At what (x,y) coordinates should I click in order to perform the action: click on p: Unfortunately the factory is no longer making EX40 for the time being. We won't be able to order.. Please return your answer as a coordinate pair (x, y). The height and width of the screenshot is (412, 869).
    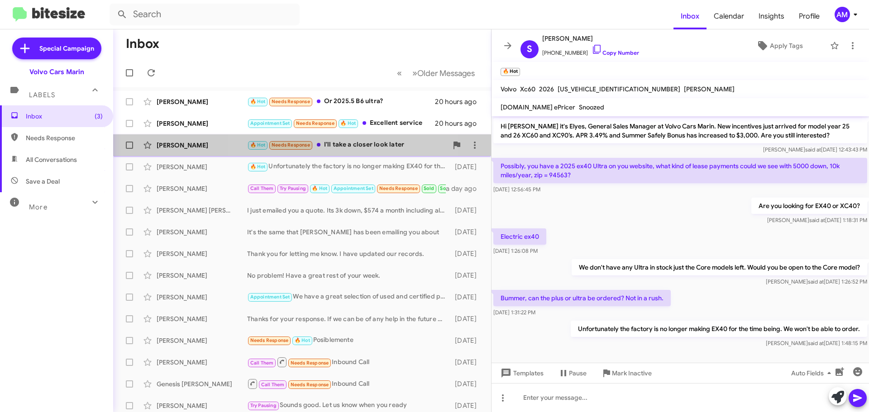
    Looking at the image, I should click on (718, 329).